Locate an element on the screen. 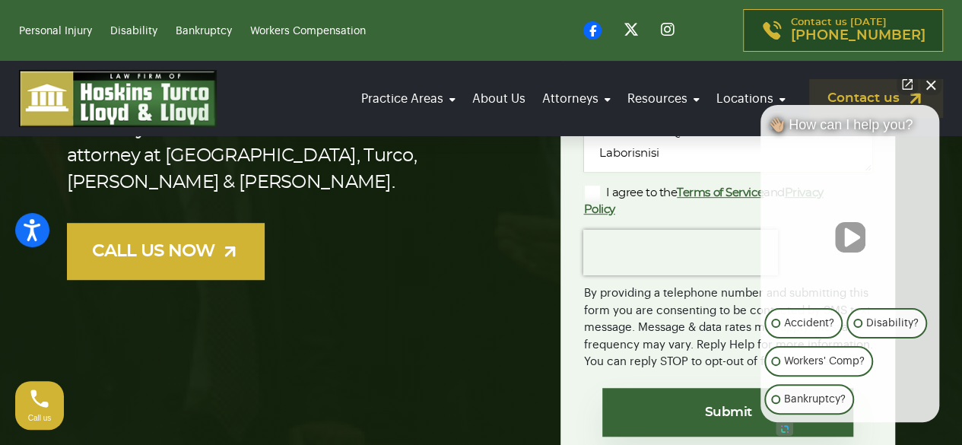 This screenshot has width=962, height=445. a: Open intaker chat is located at coordinates (784, 429).